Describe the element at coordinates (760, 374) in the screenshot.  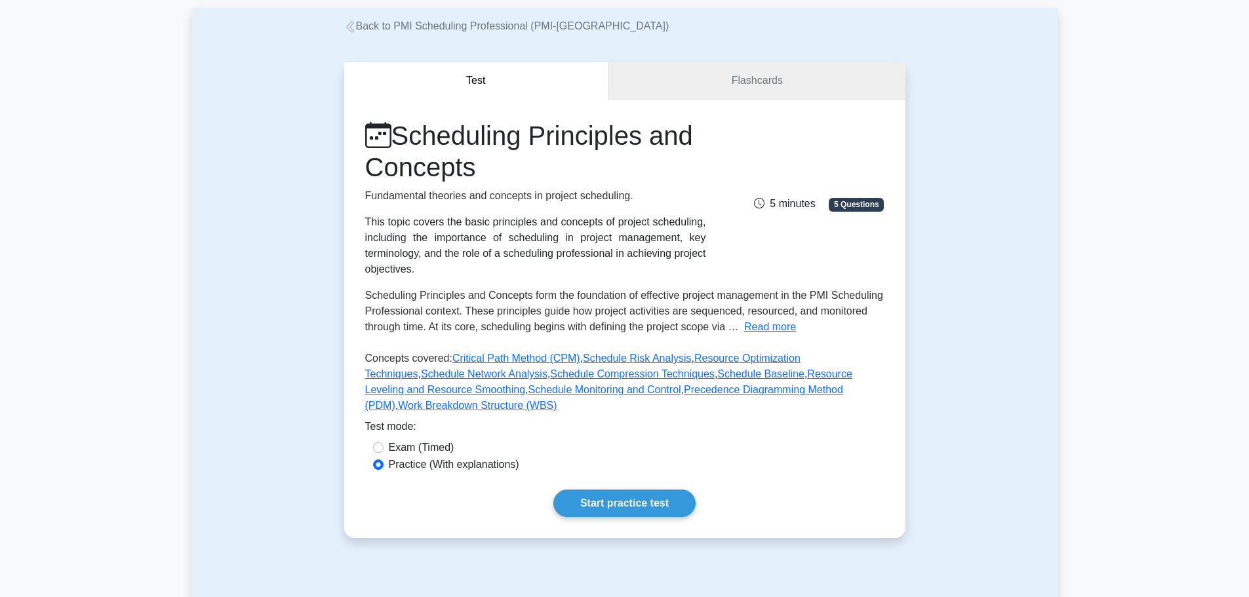
I see `a: Schedule Baseline` at that location.